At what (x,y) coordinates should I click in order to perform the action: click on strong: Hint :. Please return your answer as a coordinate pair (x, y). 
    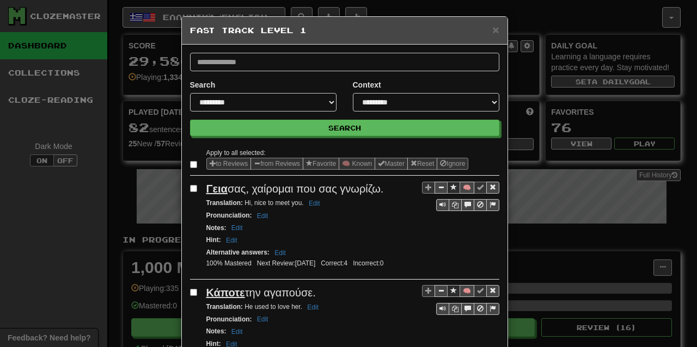
    Looking at the image, I should click on (213, 240).